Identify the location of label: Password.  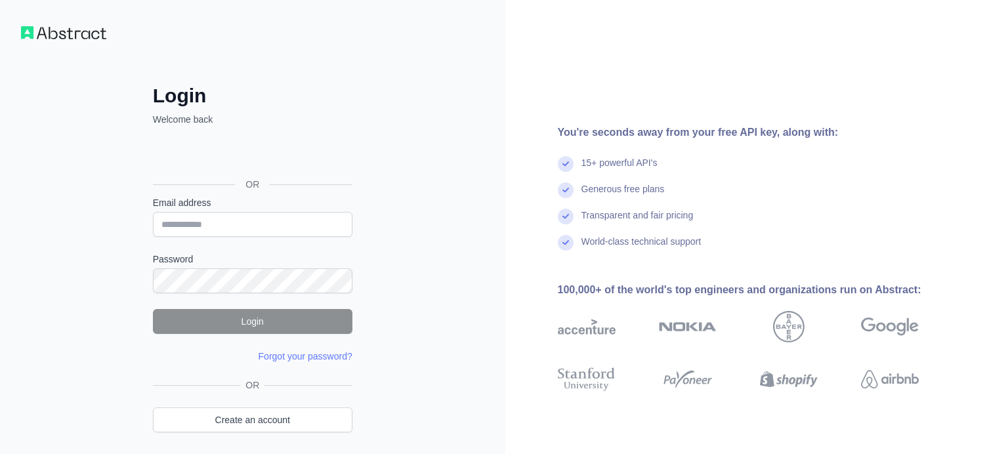
(253, 259).